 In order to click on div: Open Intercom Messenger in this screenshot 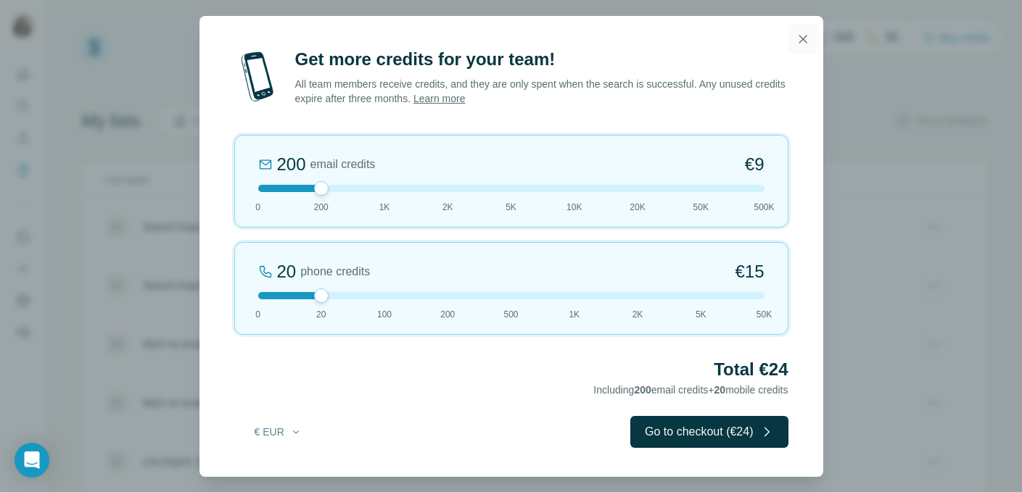, I will do `click(32, 461)`.